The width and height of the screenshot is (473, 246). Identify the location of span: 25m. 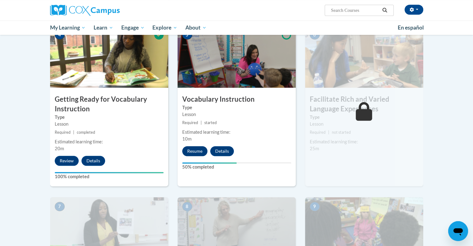
(315, 148).